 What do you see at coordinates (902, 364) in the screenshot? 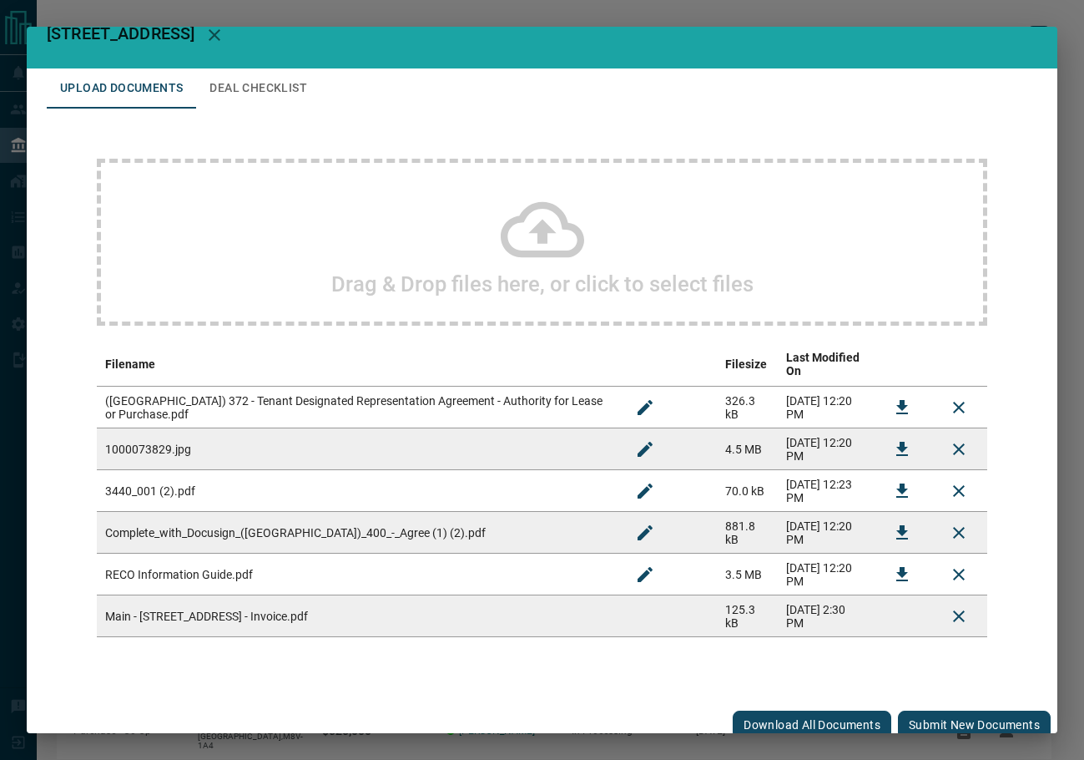
I see `th: download action column` at bounding box center [902, 364].